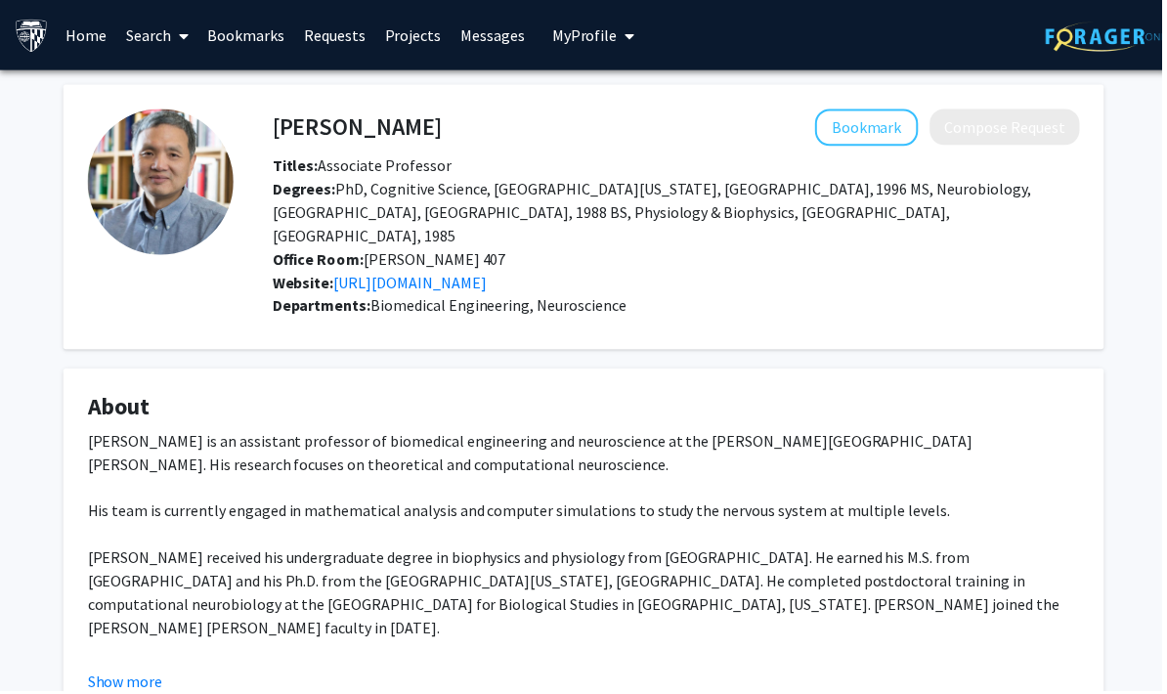 This screenshot has height=694, width=1167. I want to click on b: Website:, so click(304, 283).